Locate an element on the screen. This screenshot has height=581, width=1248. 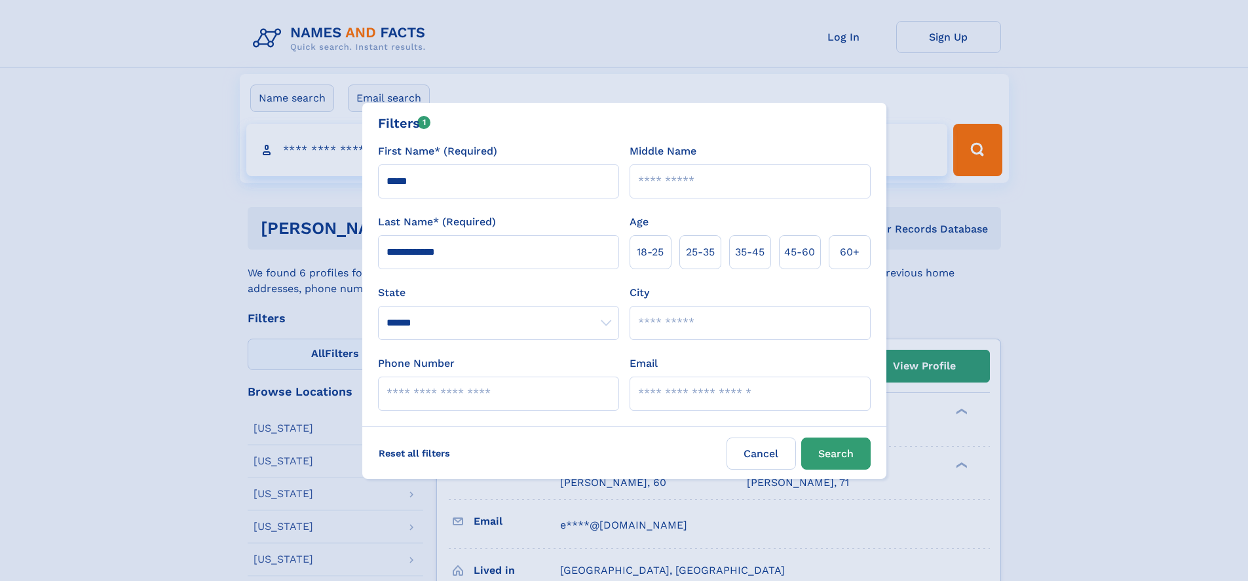
label: Age is located at coordinates (639, 222).